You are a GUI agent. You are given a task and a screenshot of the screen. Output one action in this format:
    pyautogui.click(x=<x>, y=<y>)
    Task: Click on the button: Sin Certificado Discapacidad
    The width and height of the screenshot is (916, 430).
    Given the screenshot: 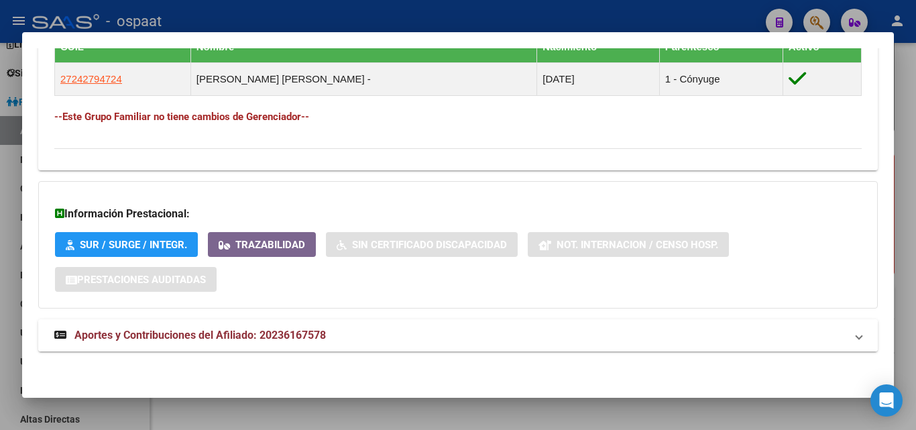 What is the action you would take?
    pyautogui.click(x=422, y=244)
    